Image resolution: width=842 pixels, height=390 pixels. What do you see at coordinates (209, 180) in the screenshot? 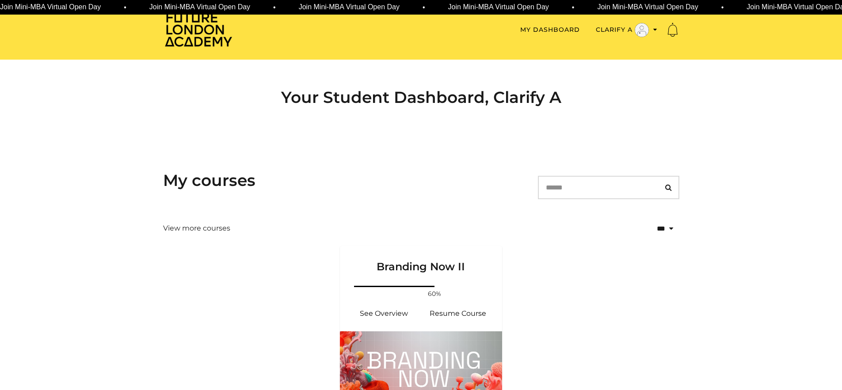
I see `h3: My courses` at bounding box center [209, 180].